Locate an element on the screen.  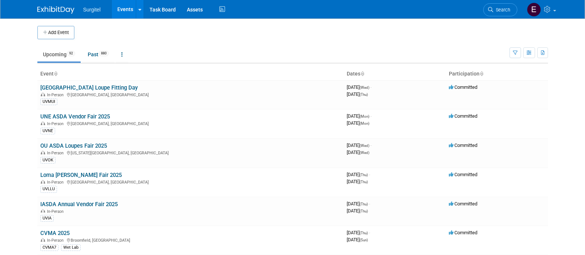
div: UVMUI is located at coordinates (49, 102).